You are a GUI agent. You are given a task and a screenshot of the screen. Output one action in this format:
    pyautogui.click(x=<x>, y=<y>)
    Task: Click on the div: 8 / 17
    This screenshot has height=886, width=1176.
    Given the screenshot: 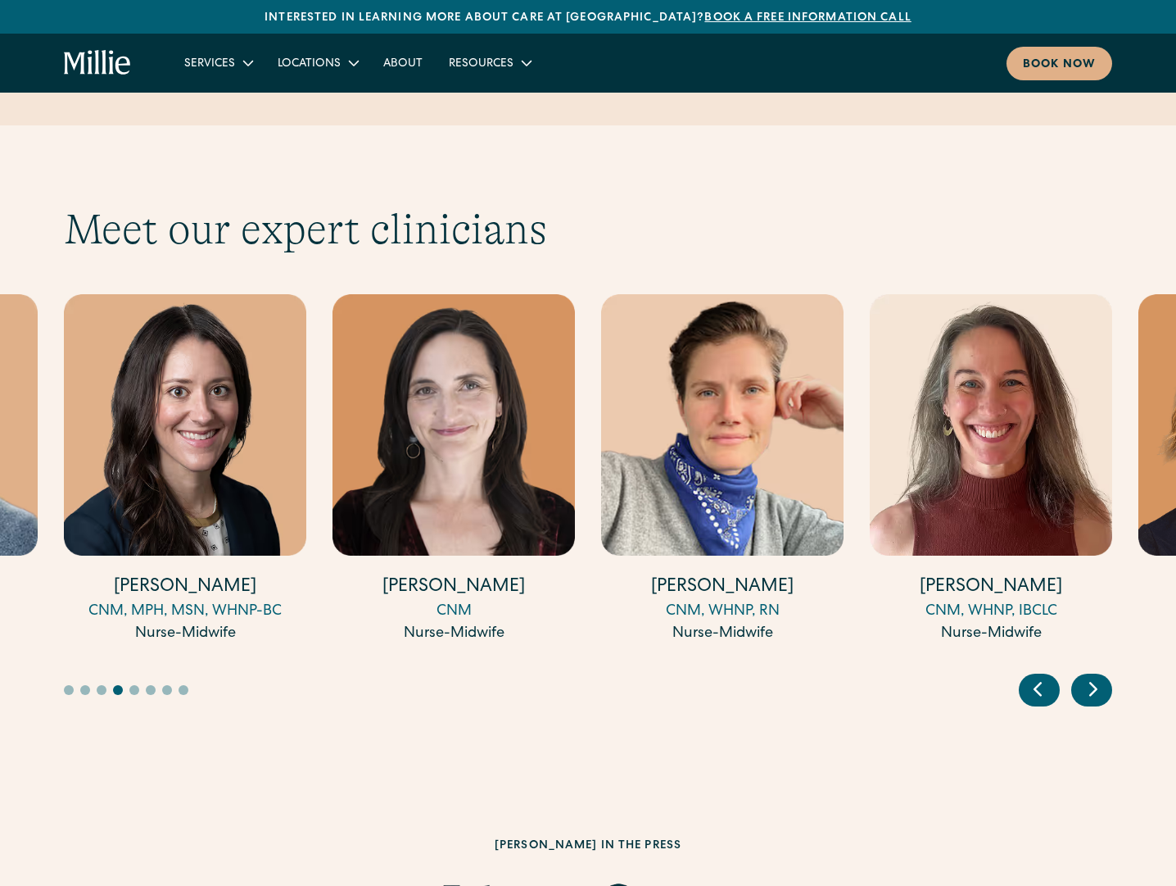 What is the action you would take?
    pyautogui.click(x=454, y=470)
    